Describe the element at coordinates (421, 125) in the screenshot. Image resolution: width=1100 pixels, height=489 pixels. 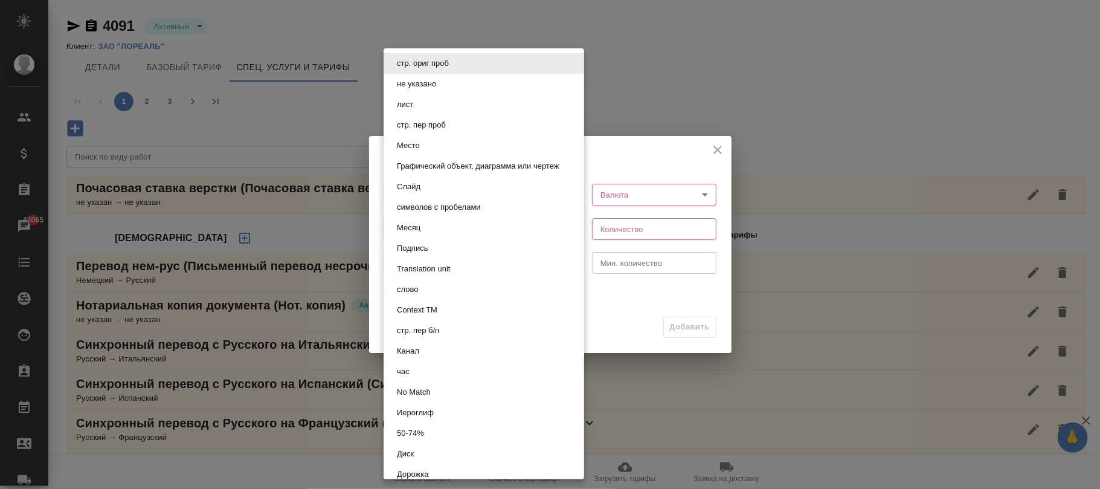
I see `button: стр. пер проб` at that location.